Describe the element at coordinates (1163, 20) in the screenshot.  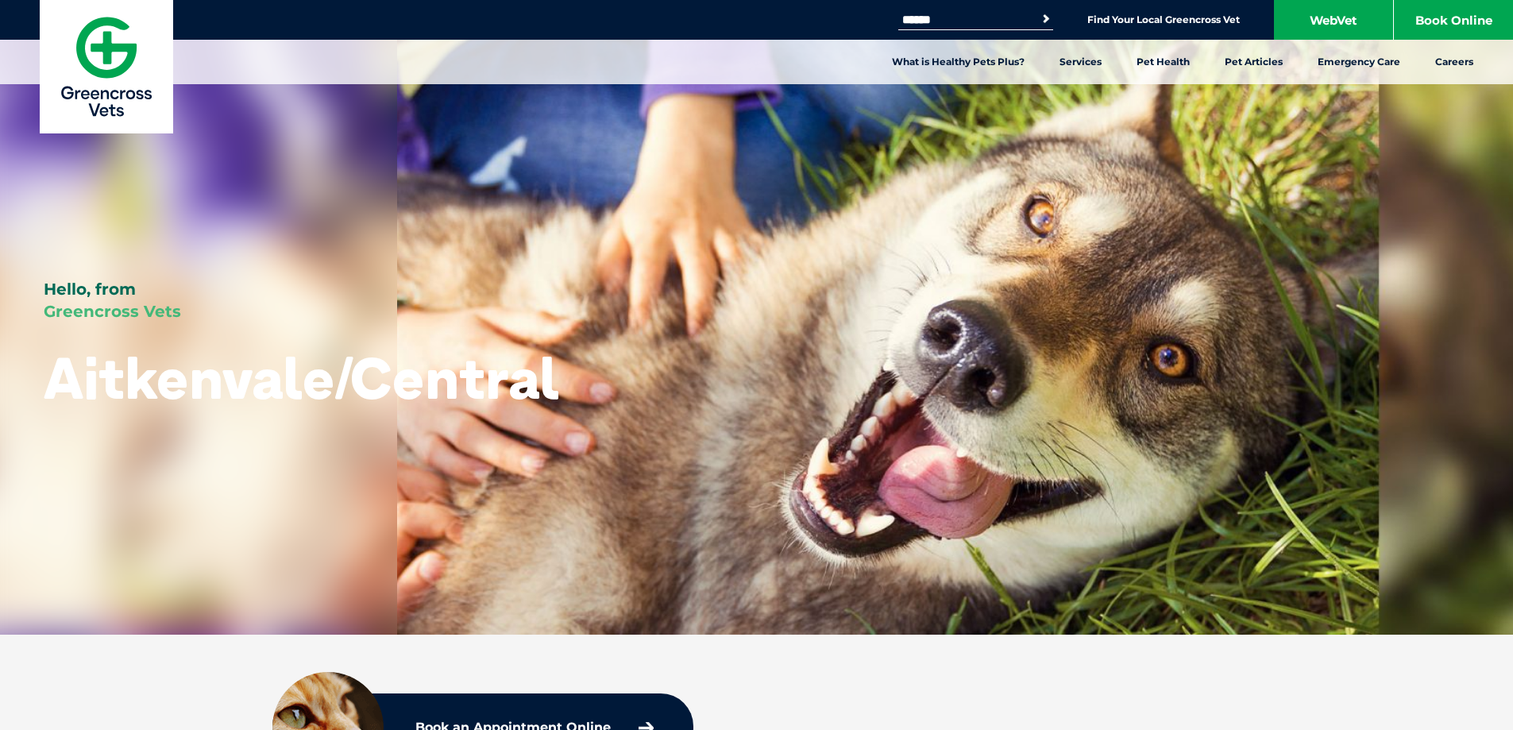
I see `a: Find Your Local Greencross Vet` at that location.